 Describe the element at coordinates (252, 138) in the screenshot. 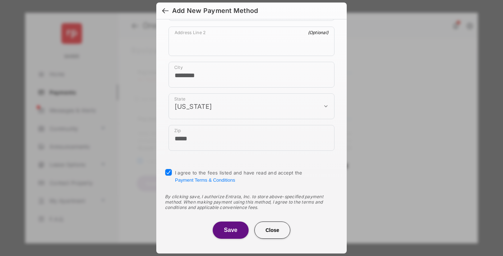

I see `div: payment_method_screening[postal_addresses][postalCode]` at that location.